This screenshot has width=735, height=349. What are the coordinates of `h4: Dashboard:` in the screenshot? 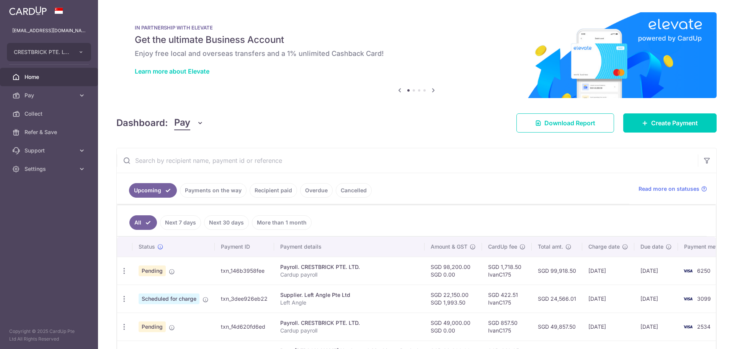 It's located at (142, 123).